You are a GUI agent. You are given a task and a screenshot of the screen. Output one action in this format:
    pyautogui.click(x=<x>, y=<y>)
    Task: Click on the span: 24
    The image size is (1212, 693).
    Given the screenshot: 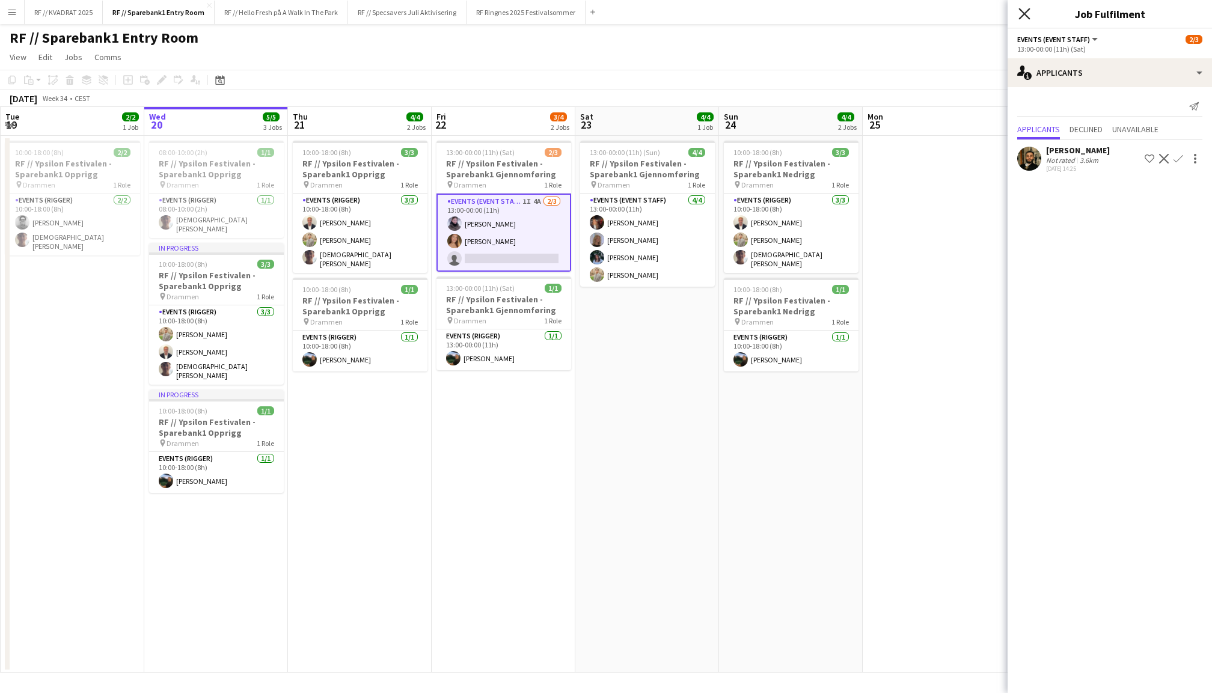 What is the action you would take?
    pyautogui.click(x=730, y=124)
    